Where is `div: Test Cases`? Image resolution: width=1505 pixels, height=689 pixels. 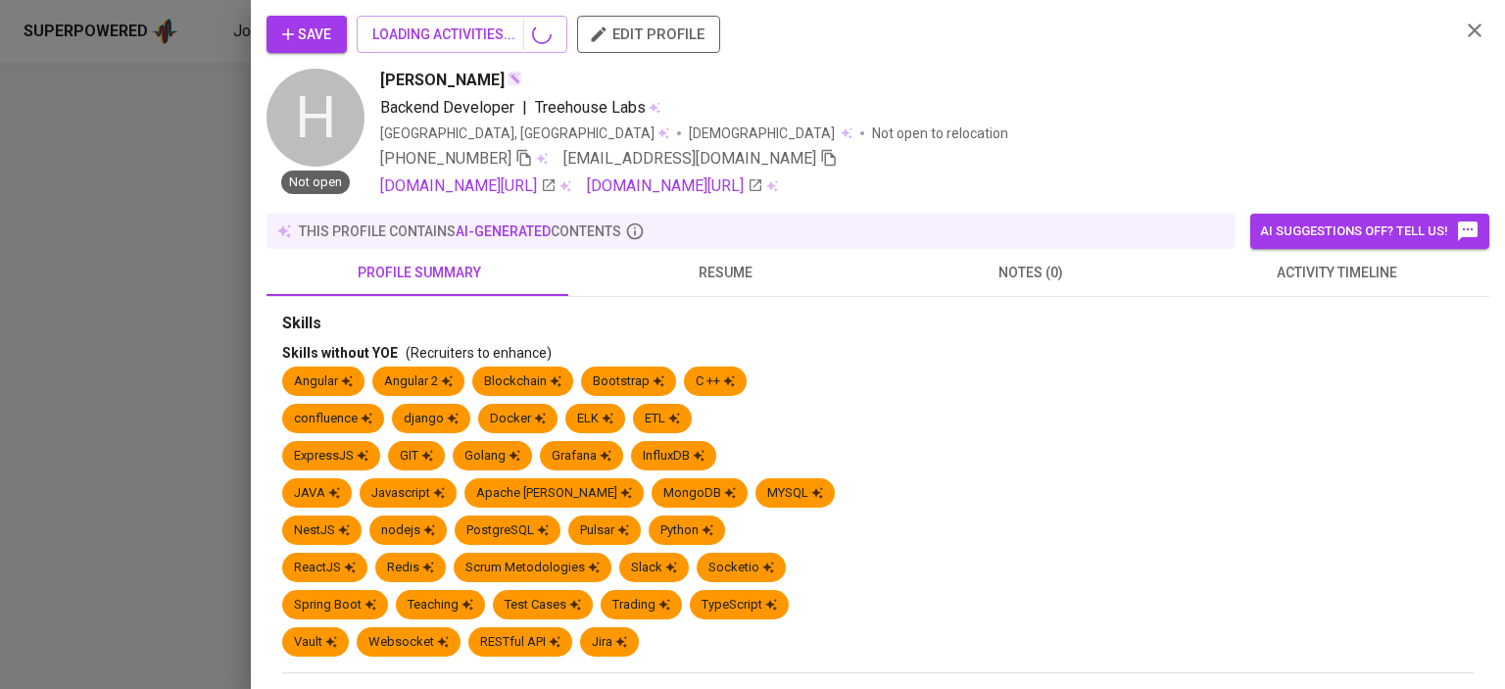
div: Test Cases is located at coordinates (543, 605).